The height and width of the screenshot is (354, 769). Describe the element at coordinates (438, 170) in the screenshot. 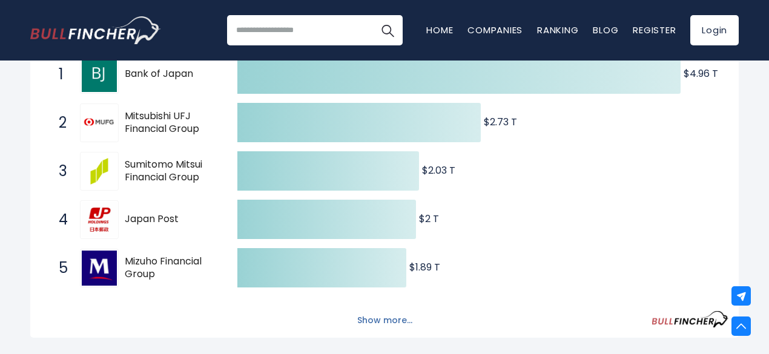

I see `text: $2.03 T` at that location.